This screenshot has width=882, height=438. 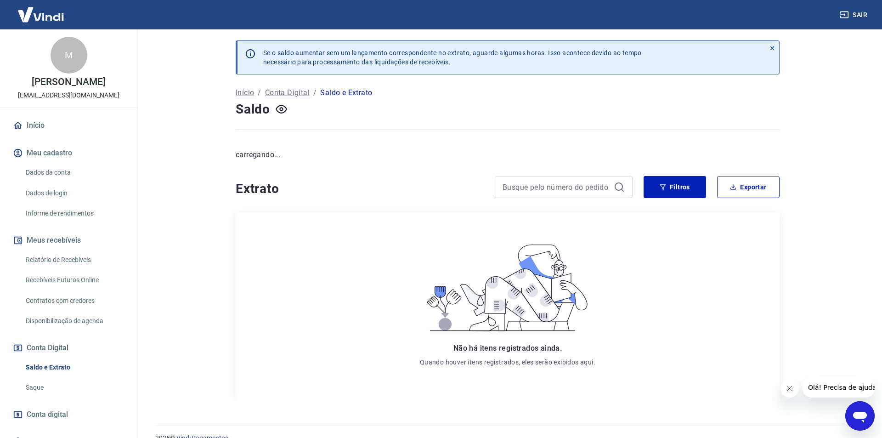 What do you see at coordinates (507, 362) in the screenshot?
I see `p: Quando houver itens registrados, eles serão exibidos aqui.` at bounding box center [507, 362].